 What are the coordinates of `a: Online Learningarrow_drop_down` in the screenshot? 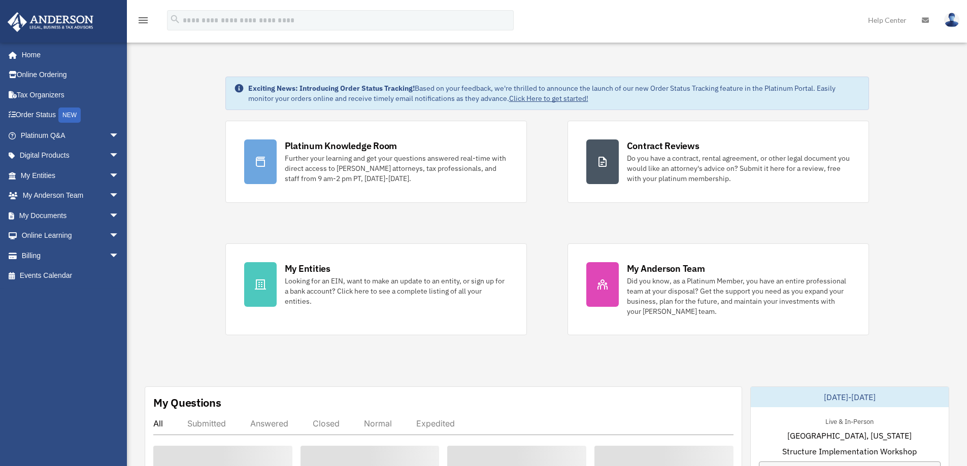 It's located at (71, 236).